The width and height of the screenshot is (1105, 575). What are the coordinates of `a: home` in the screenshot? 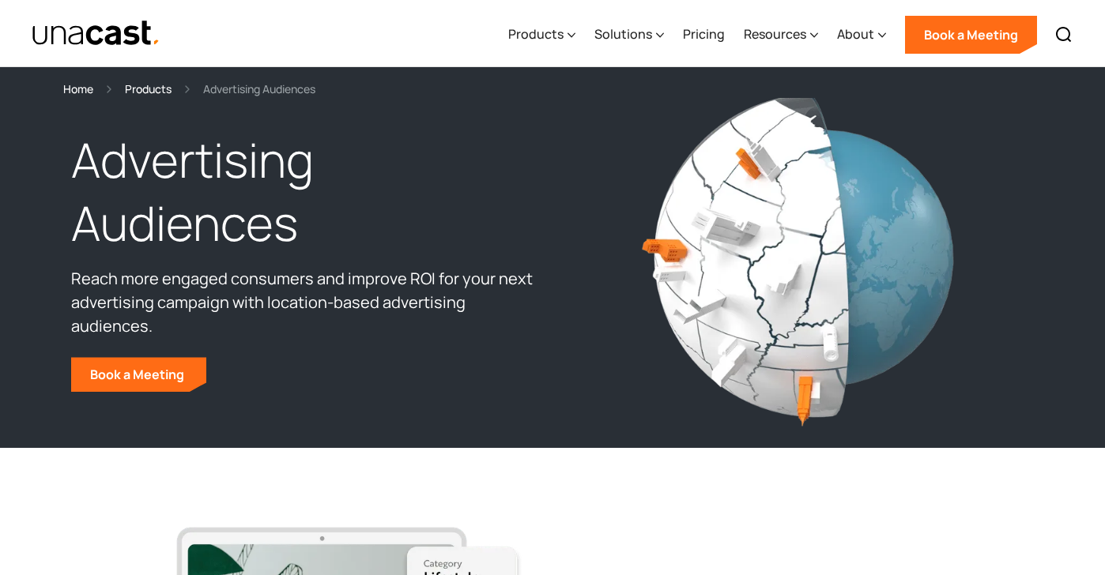 It's located at (96, 33).